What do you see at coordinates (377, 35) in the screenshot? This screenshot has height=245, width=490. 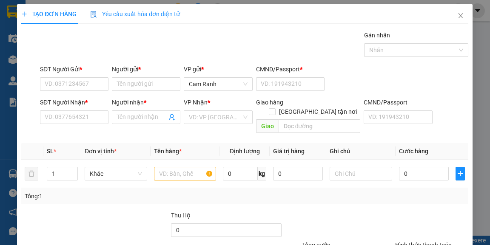 I see `label: Gán nhãn` at bounding box center [377, 35].